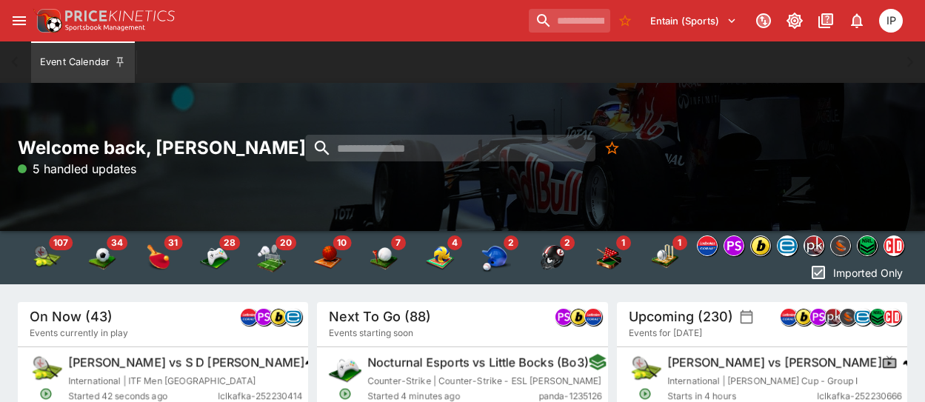 The image size is (925, 402). I want to click on div: Table Tennis, so click(158, 258).